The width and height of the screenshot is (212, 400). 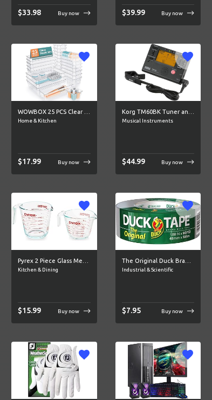 What do you see at coordinates (54, 270) in the screenshot?
I see `span: Kitchen & Dining` at bounding box center [54, 270].